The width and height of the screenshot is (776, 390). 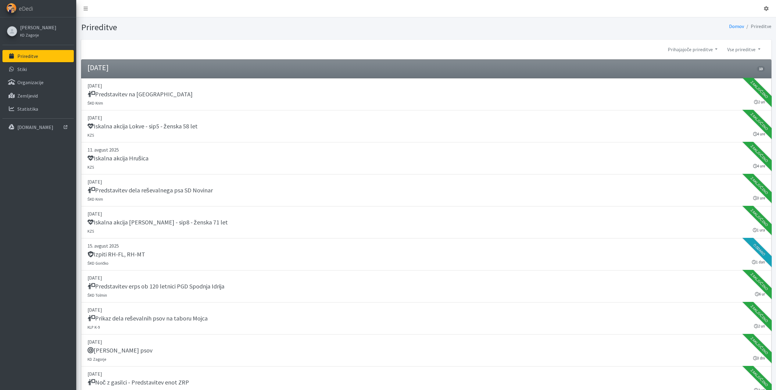 What do you see at coordinates (736, 26) in the screenshot?
I see `a: Domov` at bounding box center [736, 26].